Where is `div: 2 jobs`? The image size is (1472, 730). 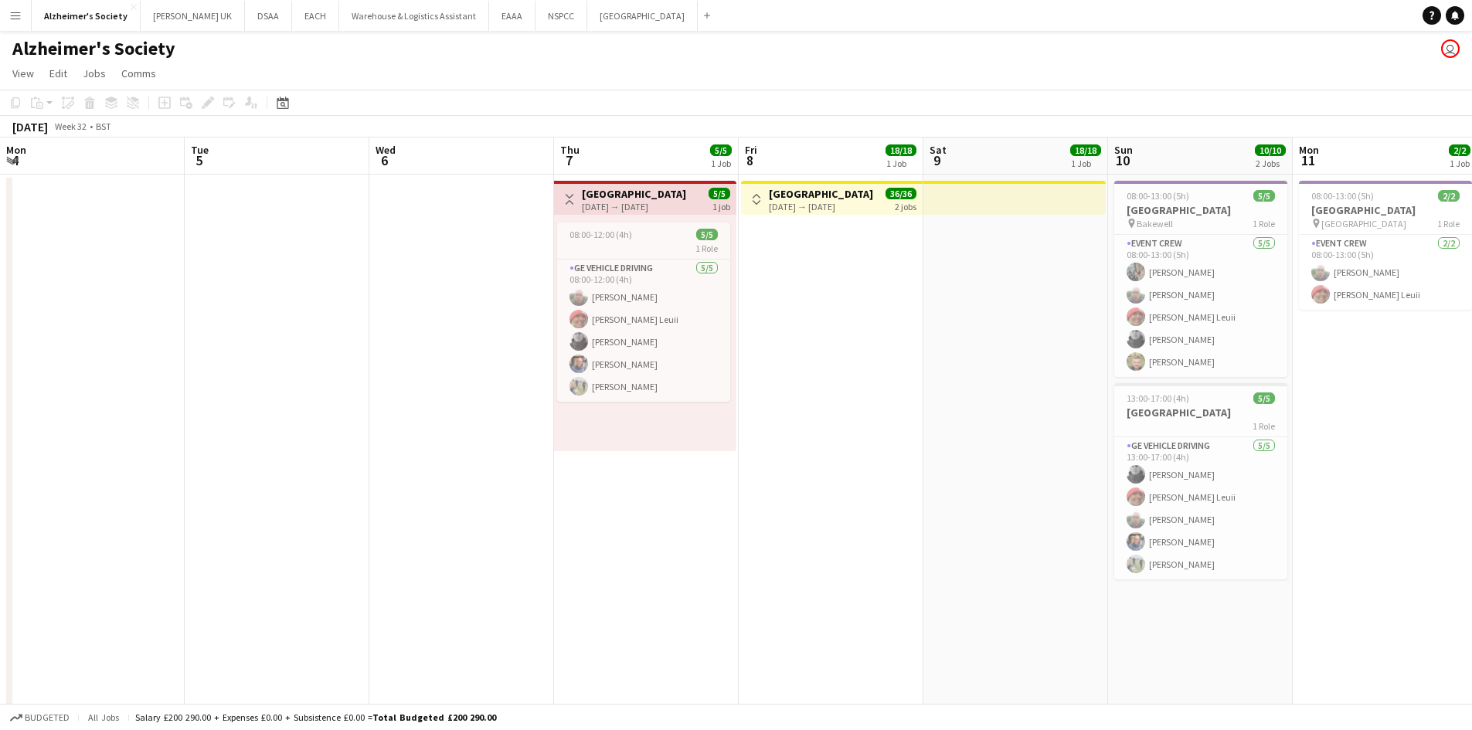 div: 2 jobs is located at coordinates (906, 206).